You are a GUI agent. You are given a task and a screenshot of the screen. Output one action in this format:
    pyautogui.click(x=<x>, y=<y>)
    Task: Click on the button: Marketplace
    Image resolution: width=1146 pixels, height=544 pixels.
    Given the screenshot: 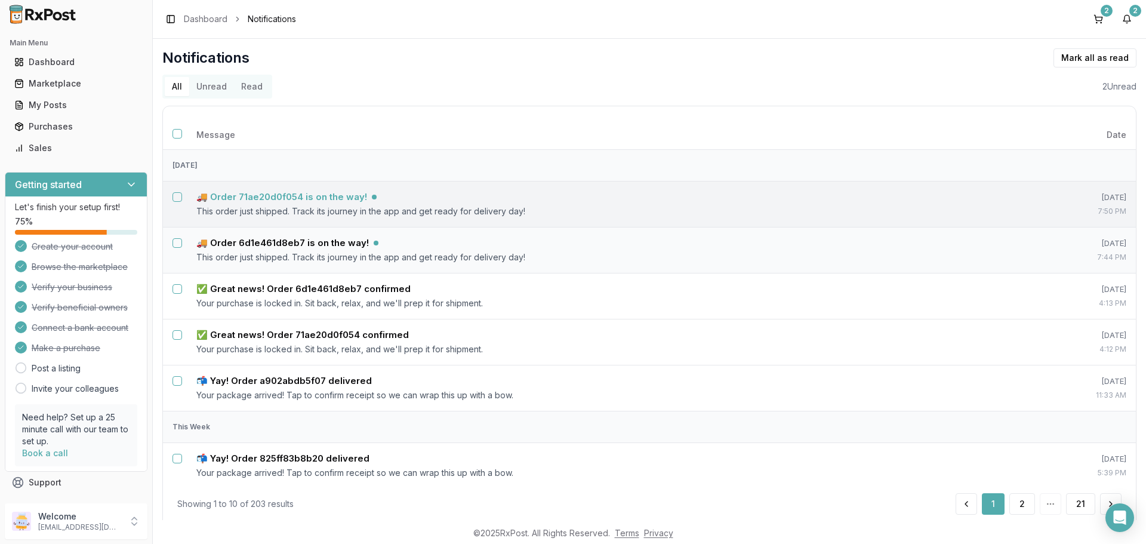 What is the action you would take?
    pyautogui.click(x=76, y=84)
    